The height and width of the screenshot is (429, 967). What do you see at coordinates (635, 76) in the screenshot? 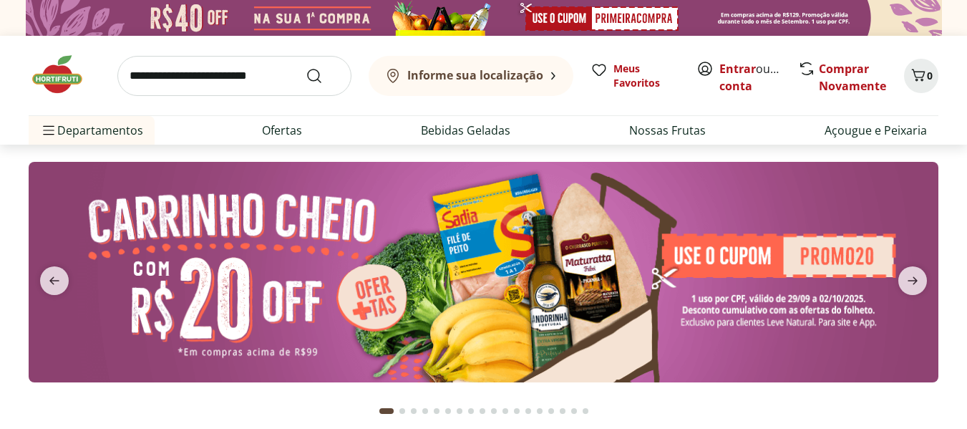
I see `a: Meus Favoritos` at bounding box center [635, 76].